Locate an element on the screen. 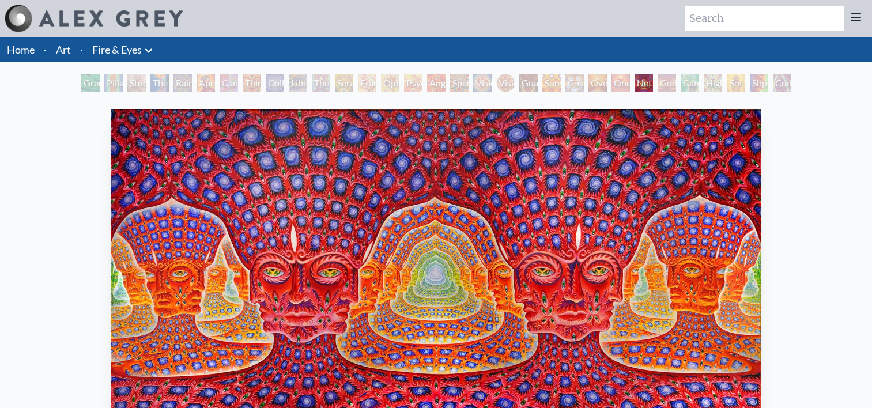  div: Seraphic Transport Docking on the Third Eye is located at coordinates (344, 83).